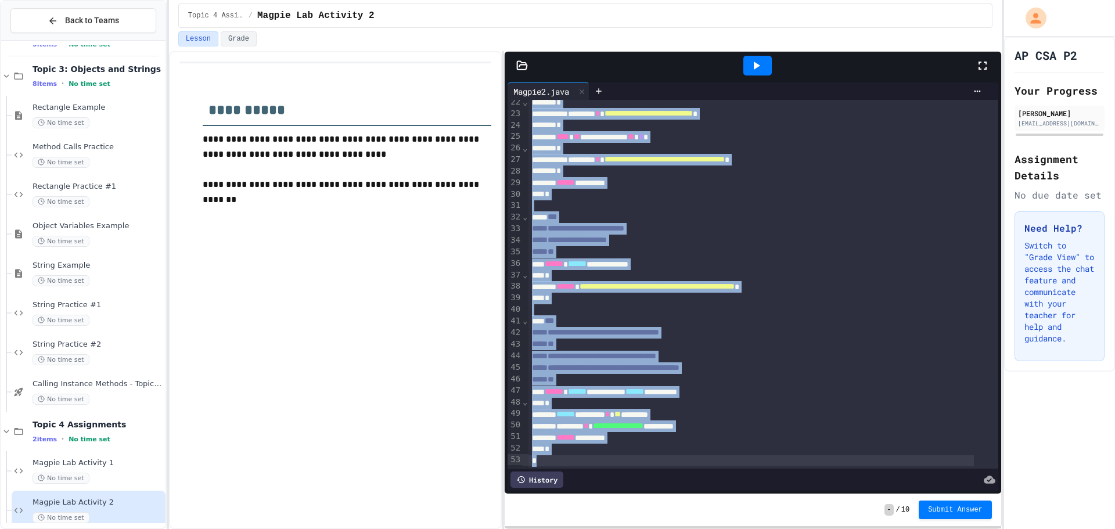 This screenshot has height=529, width=1115. I want to click on span: String Example, so click(98, 265).